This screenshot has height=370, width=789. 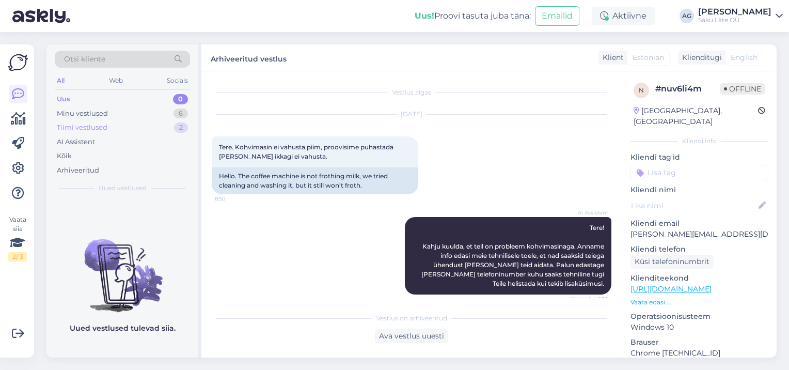 I want to click on div: AI Assistent, so click(x=76, y=142).